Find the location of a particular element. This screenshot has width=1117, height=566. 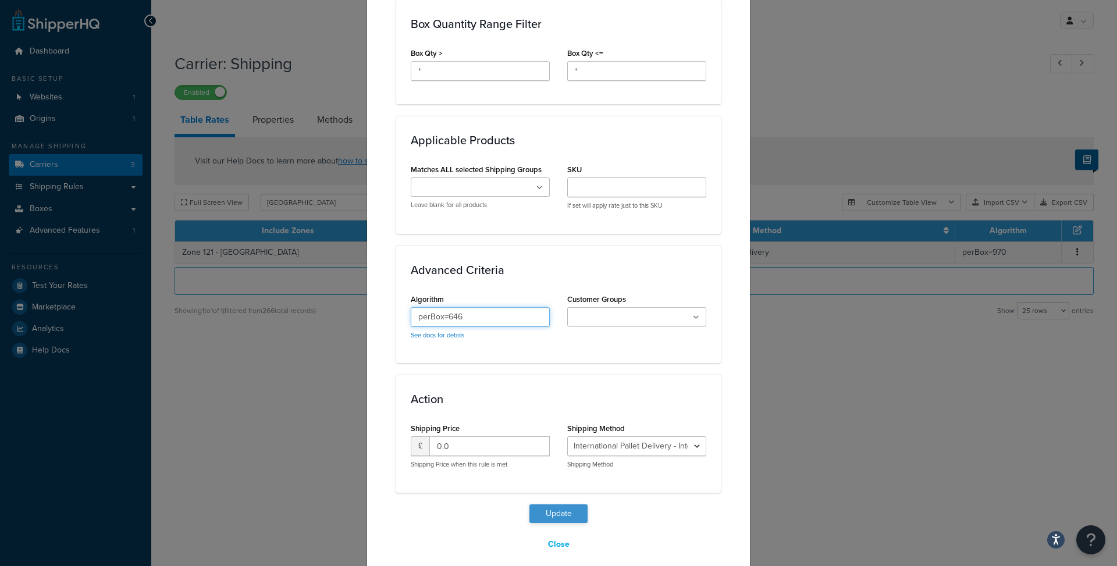

button: Close is located at coordinates (559, 545).